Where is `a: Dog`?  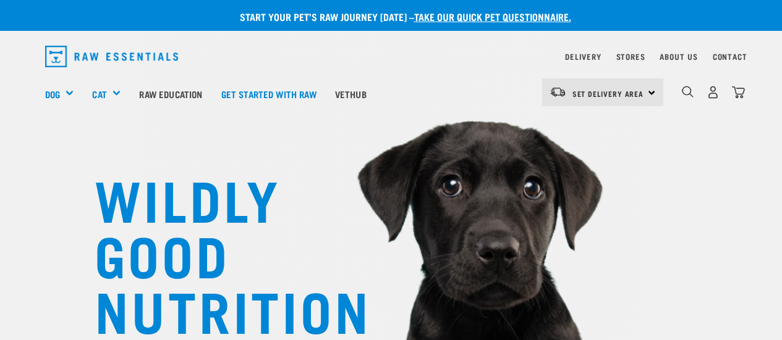
a: Dog is located at coordinates (53, 94).